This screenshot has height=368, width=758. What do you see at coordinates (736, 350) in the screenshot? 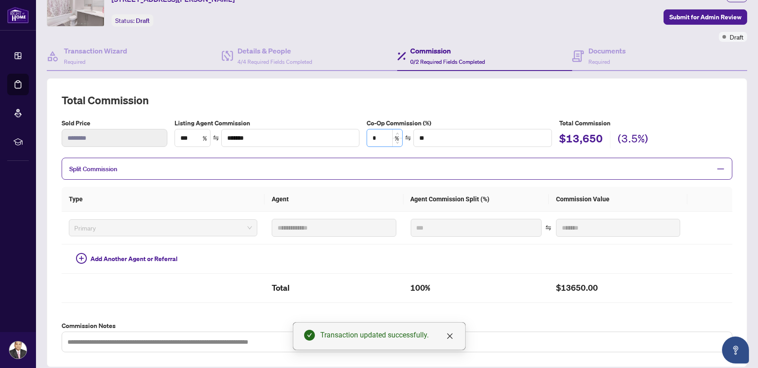
I see `button: Open asap` at bounding box center [736, 350].